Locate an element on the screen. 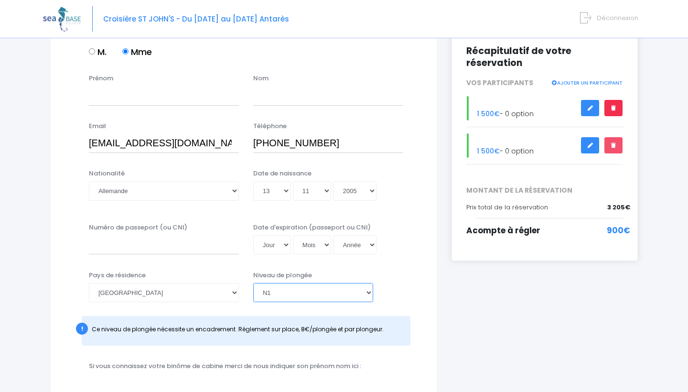 The height and width of the screenshot is (392, 688). span: 3 205€ is located at coordinates (619, 207).